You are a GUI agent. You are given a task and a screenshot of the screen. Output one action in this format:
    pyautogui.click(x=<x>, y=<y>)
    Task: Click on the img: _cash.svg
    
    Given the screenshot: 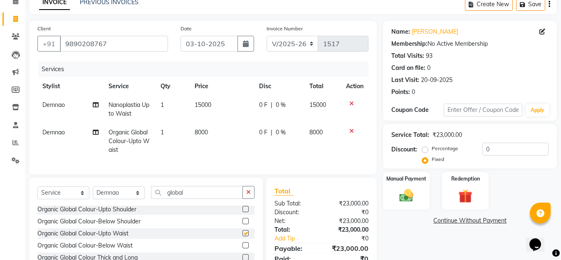 What is the action you would take?
    pyautogui.click(x=406, y=195)
    